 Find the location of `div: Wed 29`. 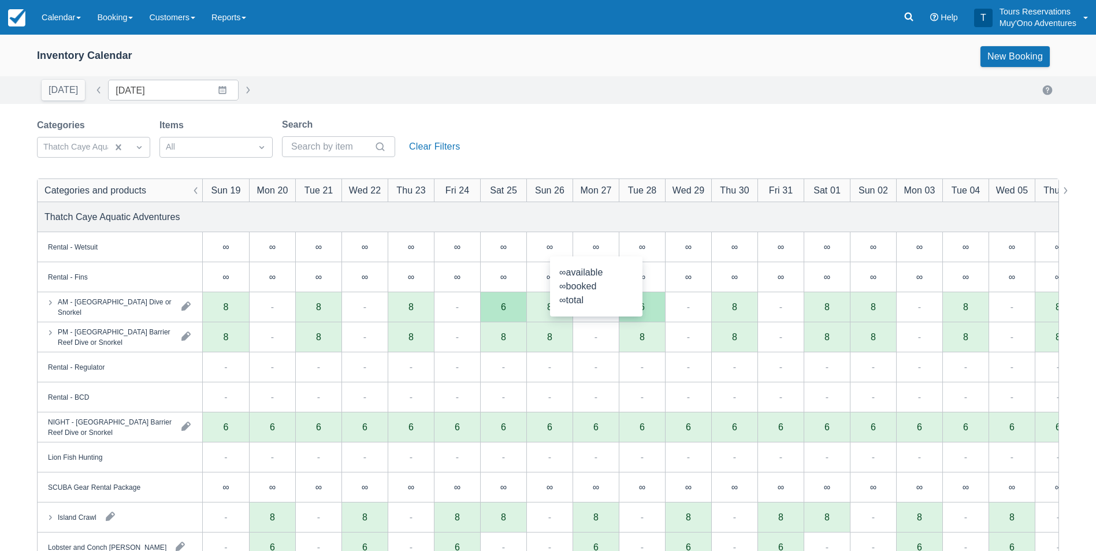

div: Wed 29 is located at coordinates (688, 190).